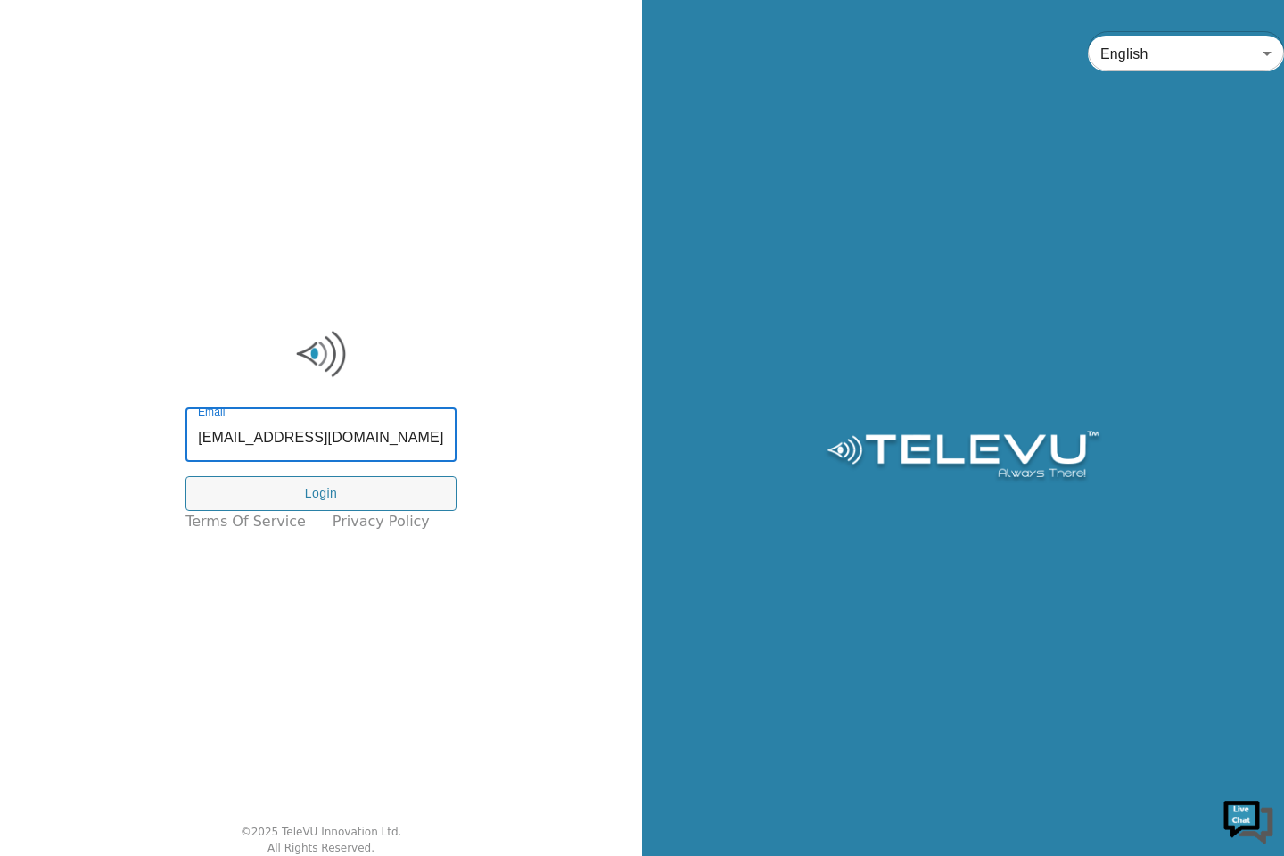 This screenshot has height=856, width=1284. Describe the element at coordinates (1186, 54) in the screenshot. I see `div: English` at that location.